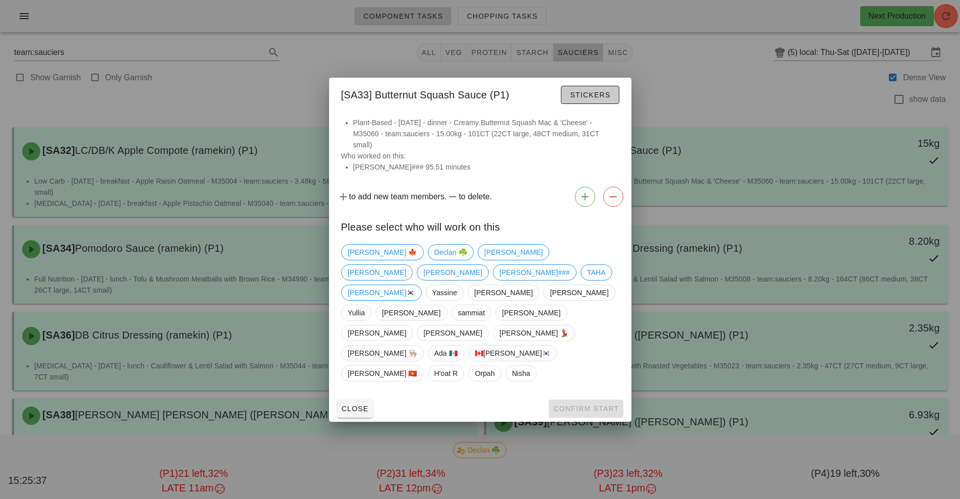 The height and width of the screenshot is (499, 960). Describe the element at coordinates (521, 373) in the screenshot. I see `span: Nisha` at that location.